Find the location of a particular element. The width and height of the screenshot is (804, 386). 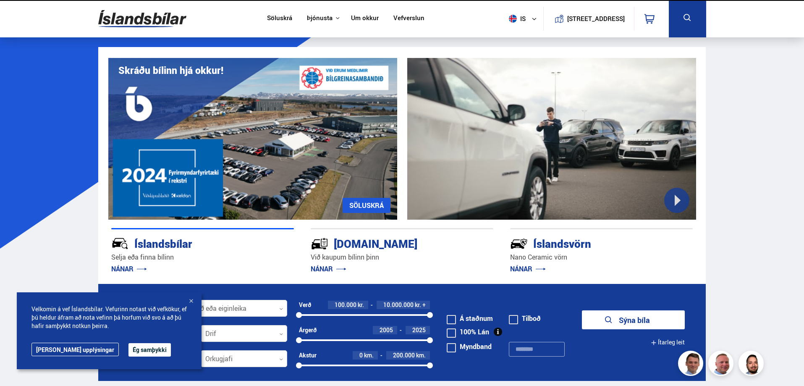

img: FbJEzSuNWCJXmdc-.webp is located at coordinates (692, 364).